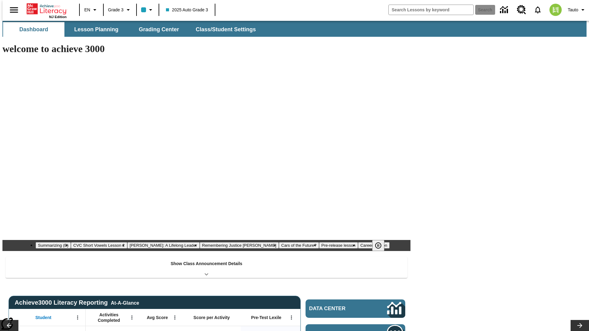 The height and width of the screenshot is (331, 589). What do you see at coordinates (14, 10) in the screenshot?
I see `button: Open side menu` at bounding box center [14, 10].